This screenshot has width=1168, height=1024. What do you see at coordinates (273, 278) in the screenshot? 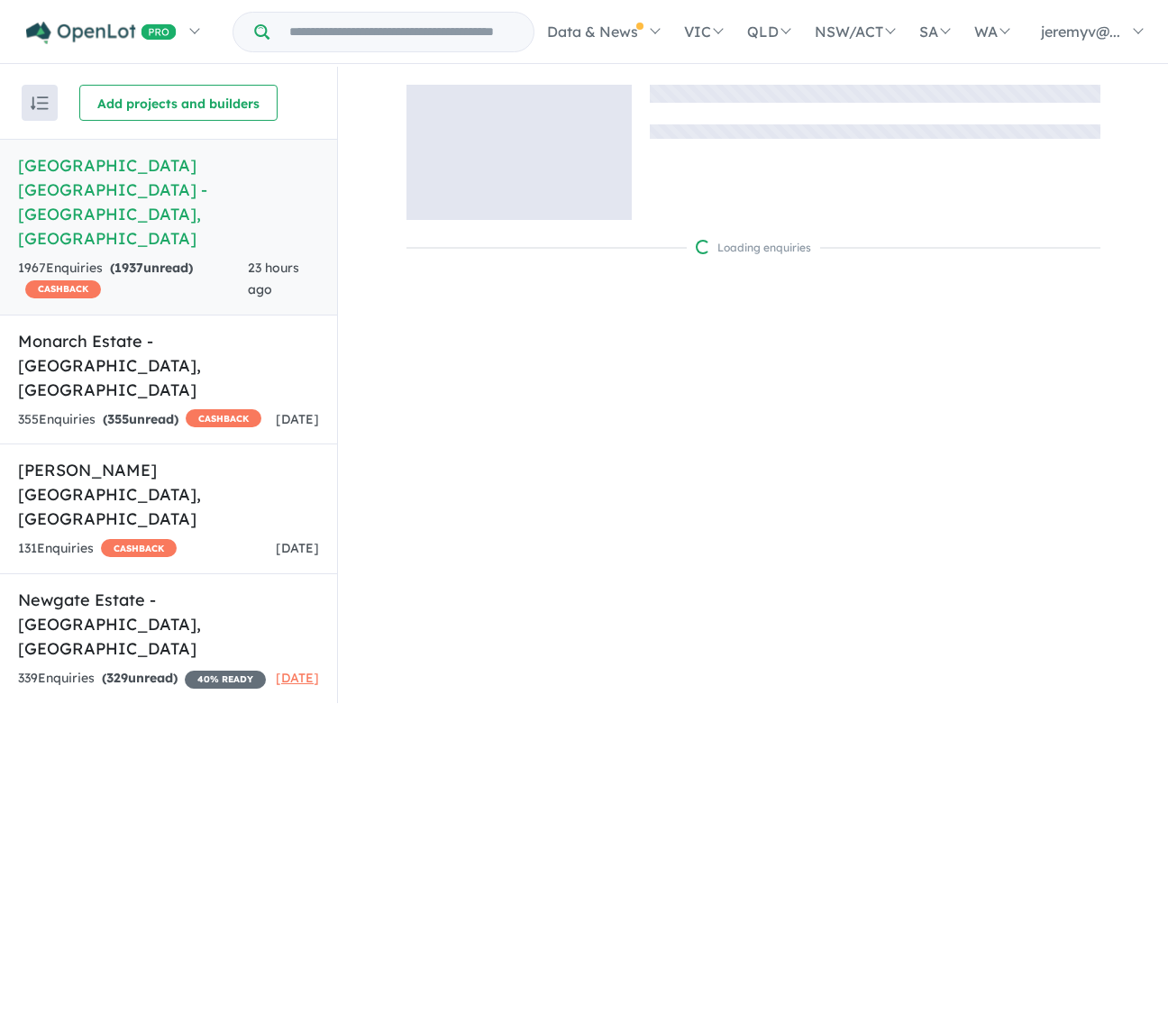
I see `span: 23 hours ago` at bounding box center [273, 278].